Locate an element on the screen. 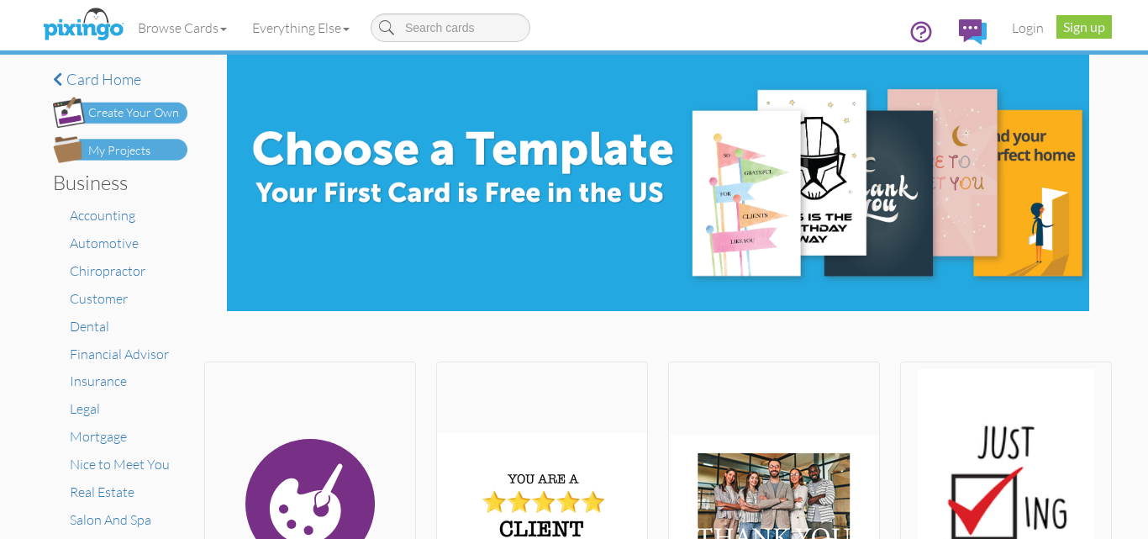 The height and width of the screenshot is (539, 1148). div: Create Your Own is located at coordinates (134, 113).